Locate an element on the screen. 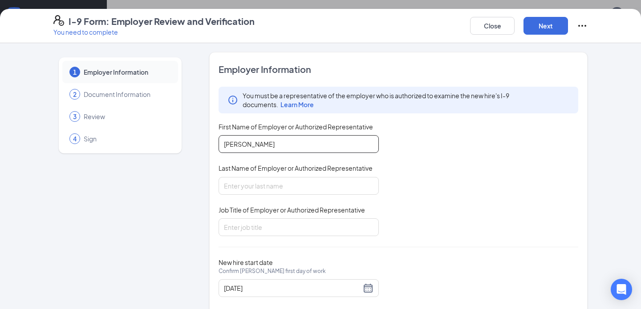 Image resolution: width=641 pixels, height=309 pixels. span: Review is located at coordinates (126, 117).